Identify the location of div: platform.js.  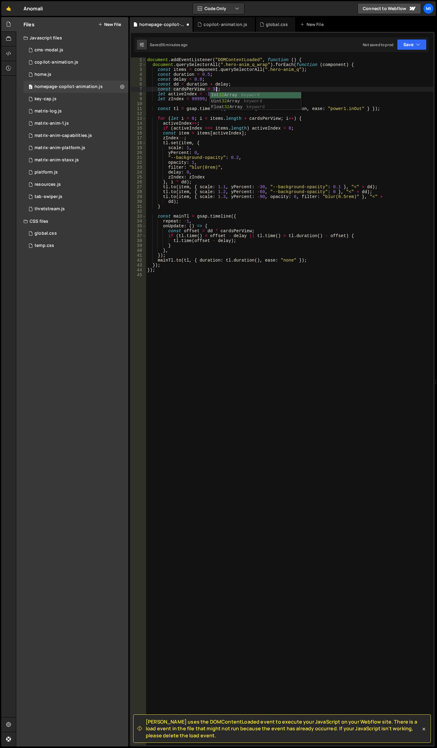
(46, 172).